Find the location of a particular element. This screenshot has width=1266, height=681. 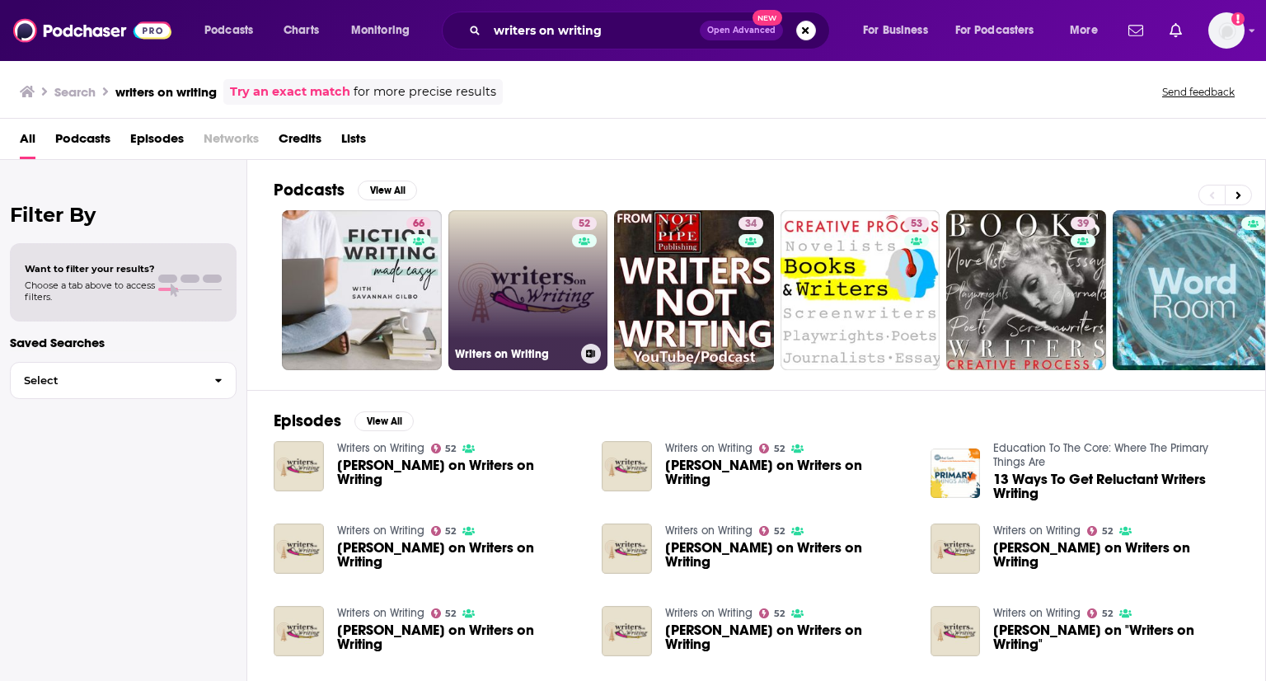

a: Episodes is located at coordinates (157, 142).